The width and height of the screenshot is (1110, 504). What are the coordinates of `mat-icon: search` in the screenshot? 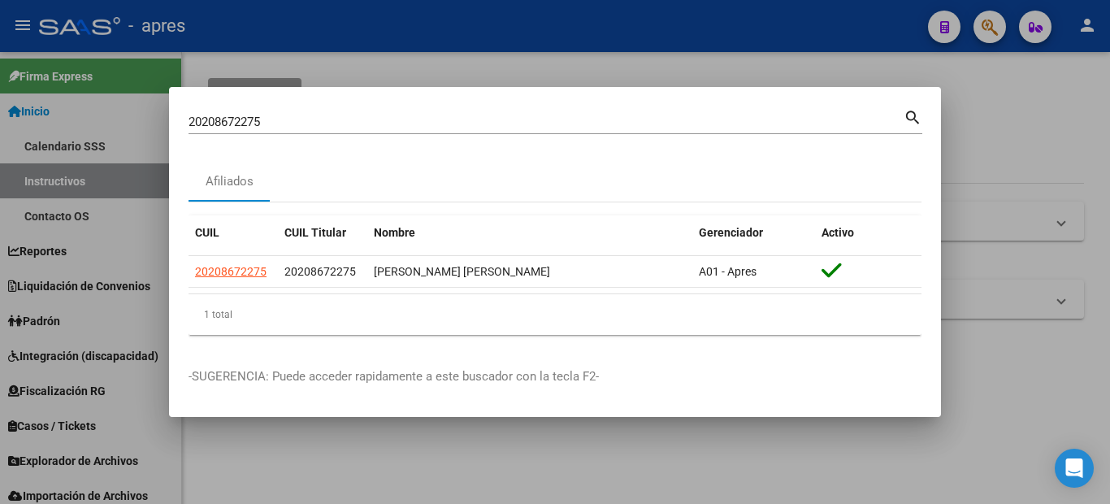 It's located at (912, 116).